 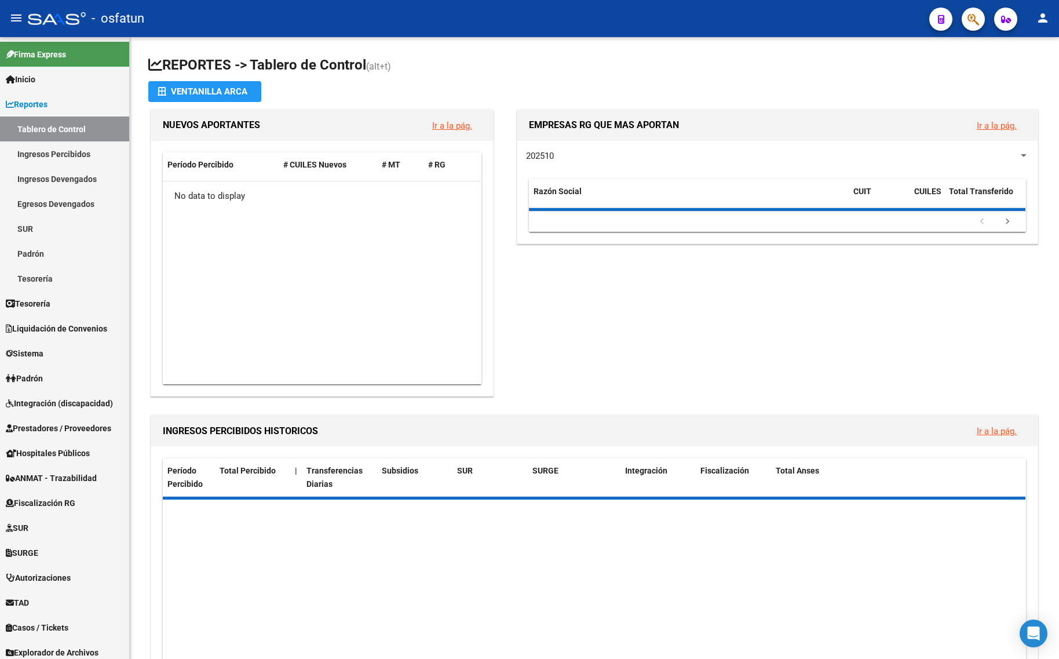 I want to click on span: Prestadores / Proveedores, so click(x=59, y=428).